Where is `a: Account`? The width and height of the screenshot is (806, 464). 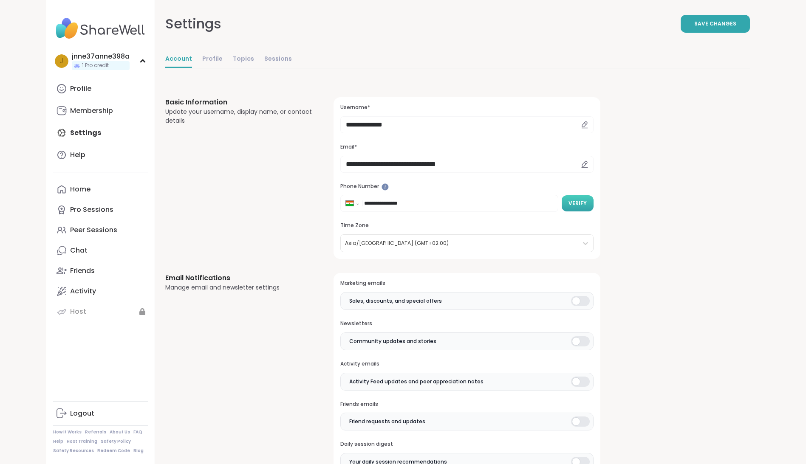 a: Account is located at coordinates (178, 59).